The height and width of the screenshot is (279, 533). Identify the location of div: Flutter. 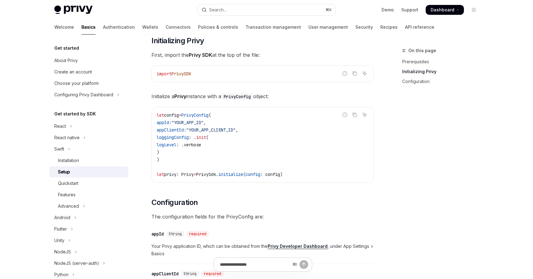
(60, 229).